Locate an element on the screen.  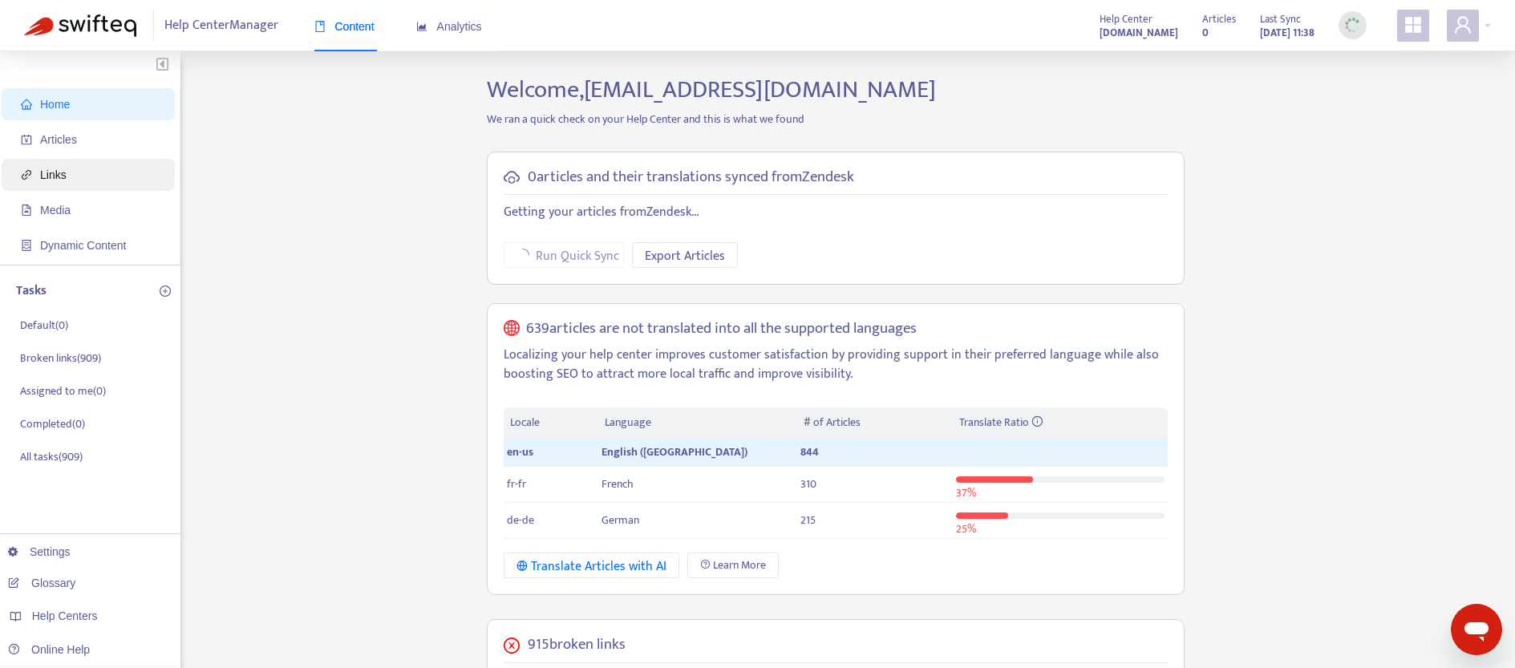
img: Swifteq is located at coordinates (80, 26).